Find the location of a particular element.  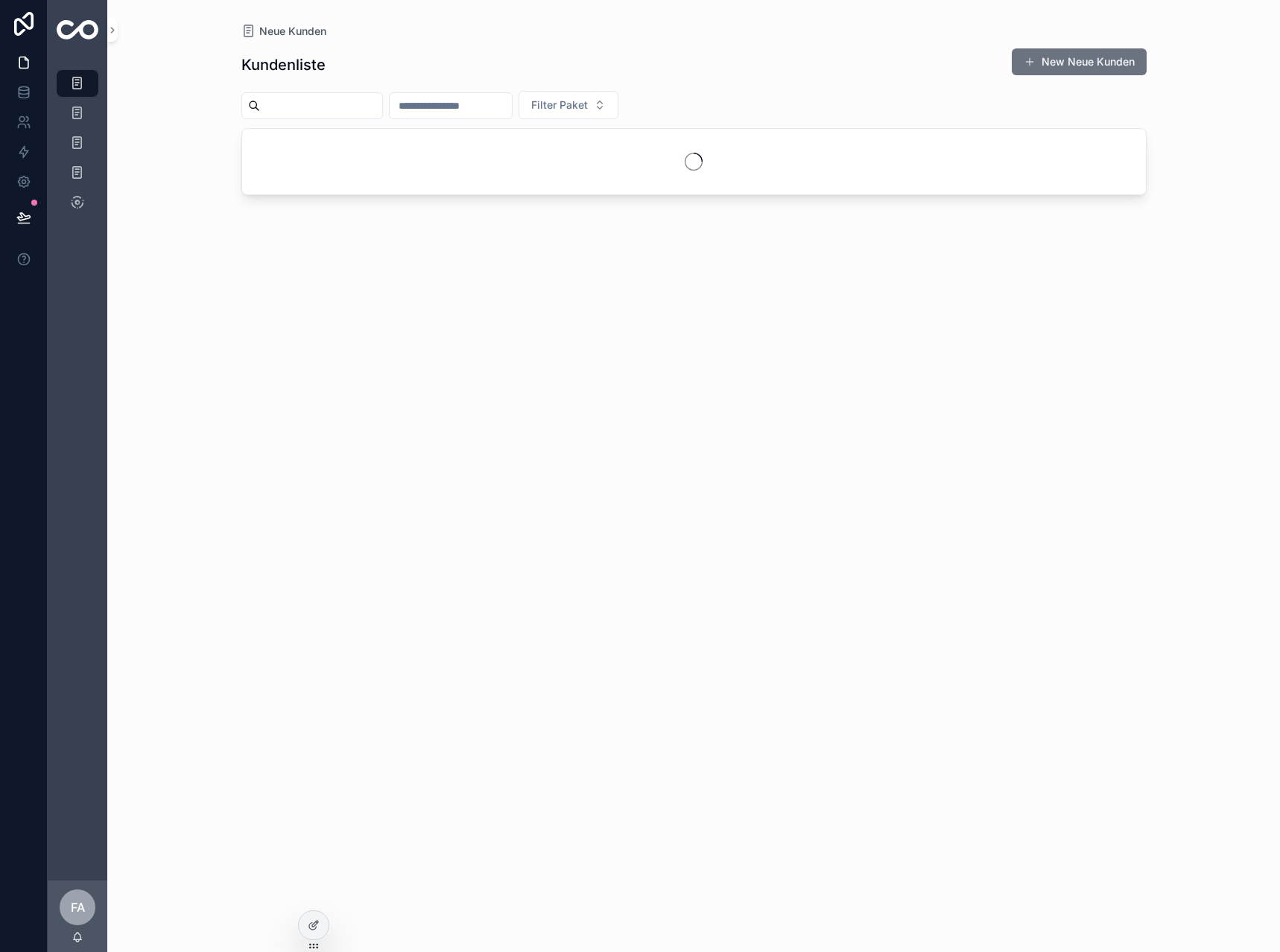

span: FA is located at coordinates (77, 907).